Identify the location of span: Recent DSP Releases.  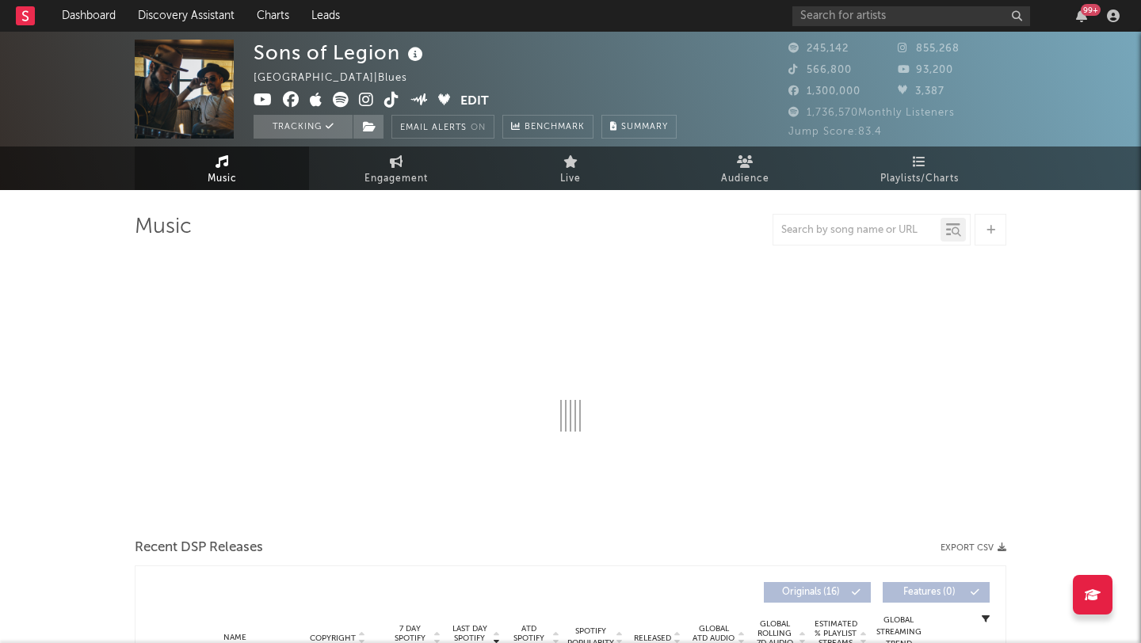
(199, 548).